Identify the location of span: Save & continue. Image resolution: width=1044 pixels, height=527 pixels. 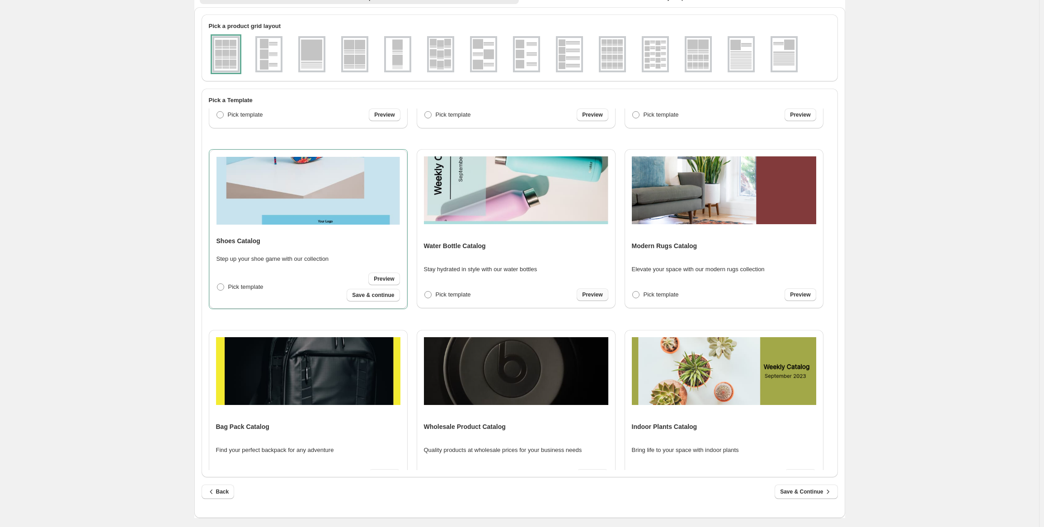
(373, 295).